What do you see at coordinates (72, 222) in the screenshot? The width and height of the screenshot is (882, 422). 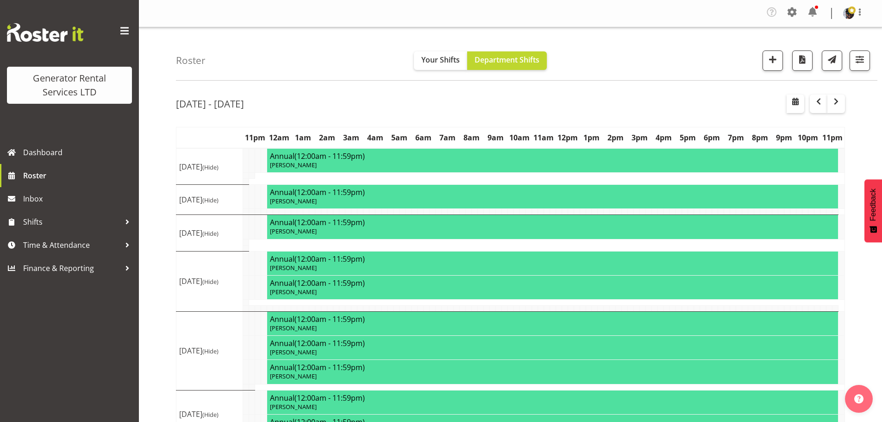 I see `span: Shifts` at bounding box center [72, 222].